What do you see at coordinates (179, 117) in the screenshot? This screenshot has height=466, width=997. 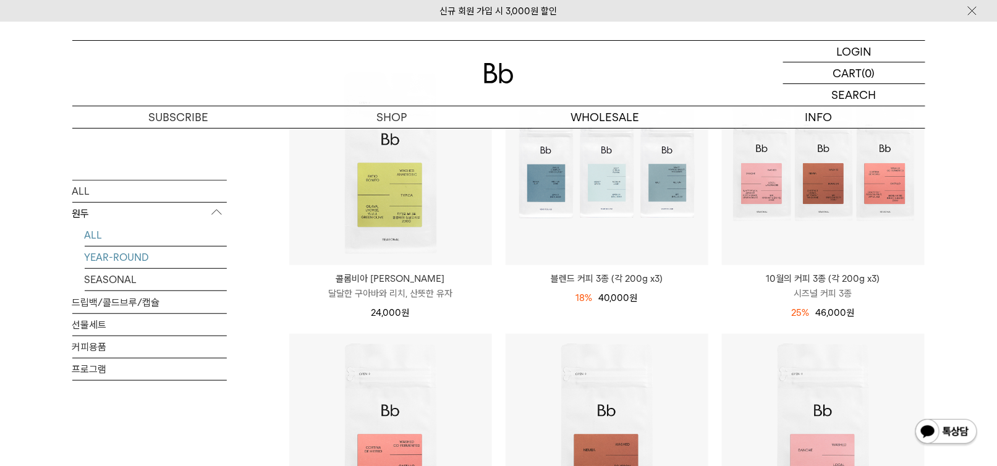 I see `p: SUBSCRIBE` at bounding box center [179, 117].